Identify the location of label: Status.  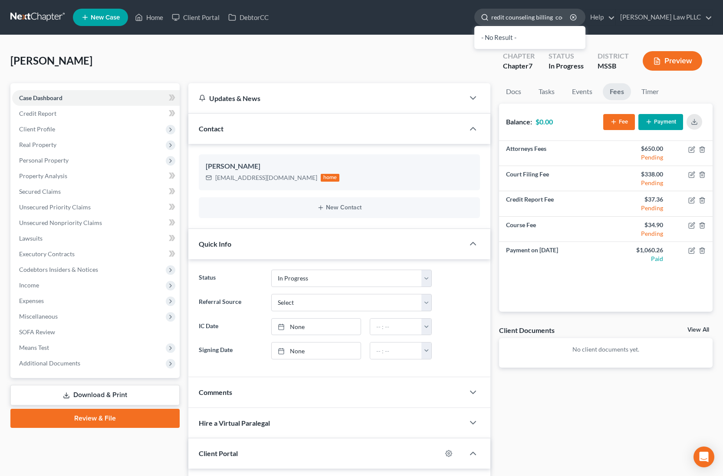
(230, 279).